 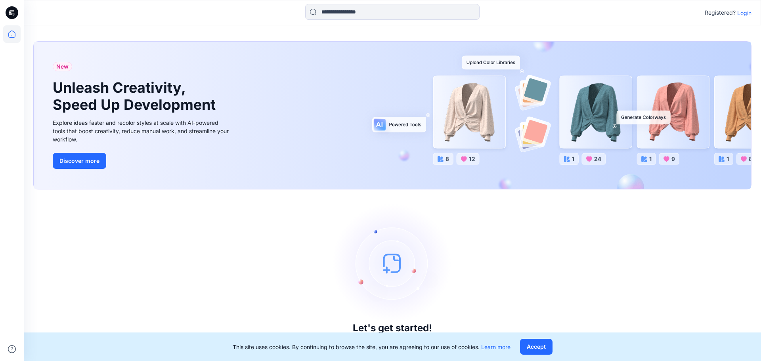 I want to click on h3: Let's get started!, so click(x=393, y=328).